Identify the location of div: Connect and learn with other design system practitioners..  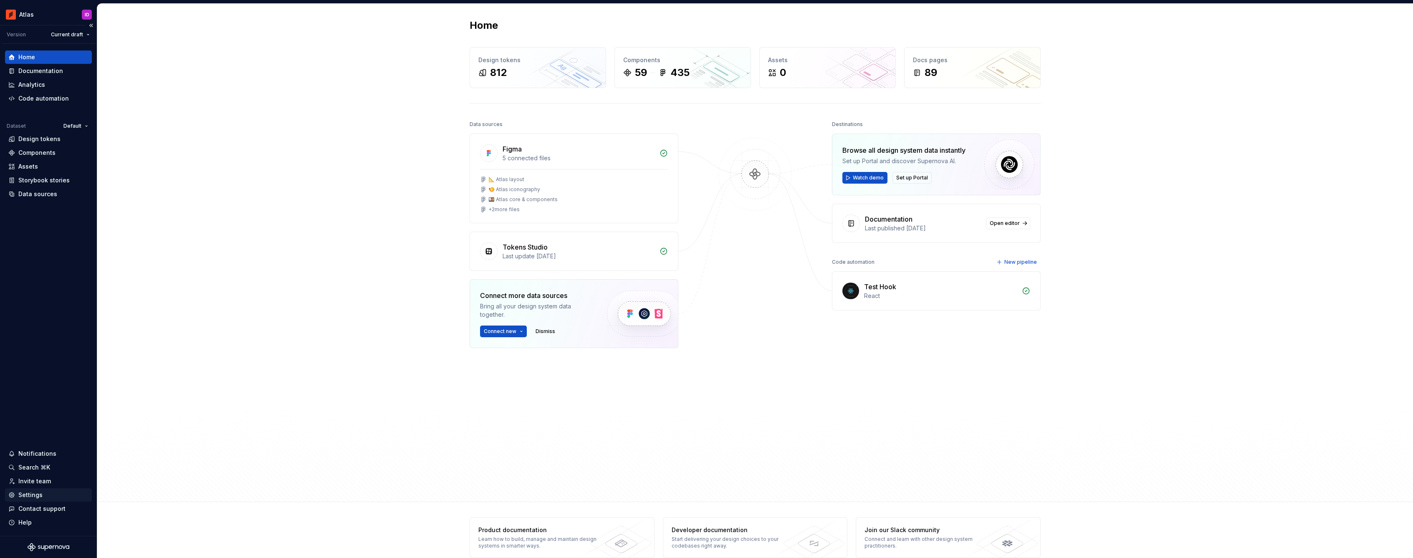
(925, 543).